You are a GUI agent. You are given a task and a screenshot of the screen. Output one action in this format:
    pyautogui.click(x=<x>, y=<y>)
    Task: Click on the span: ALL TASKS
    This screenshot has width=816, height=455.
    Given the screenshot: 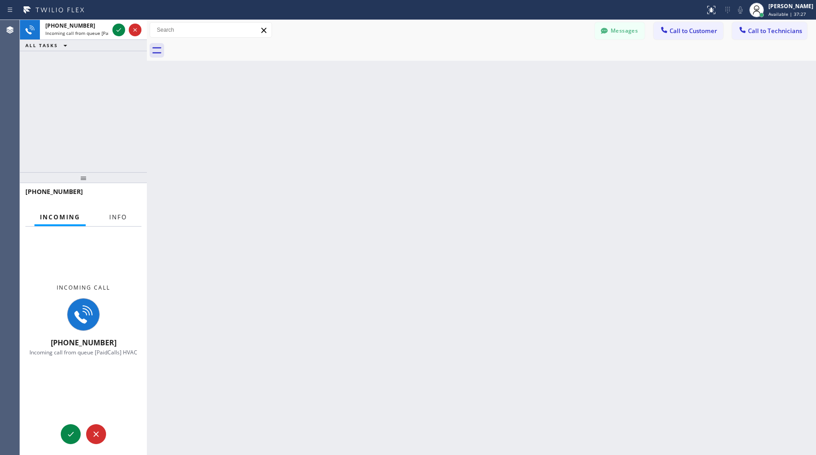 What is the action you would take?
    pyautogui.click(x=42, y=45)
    